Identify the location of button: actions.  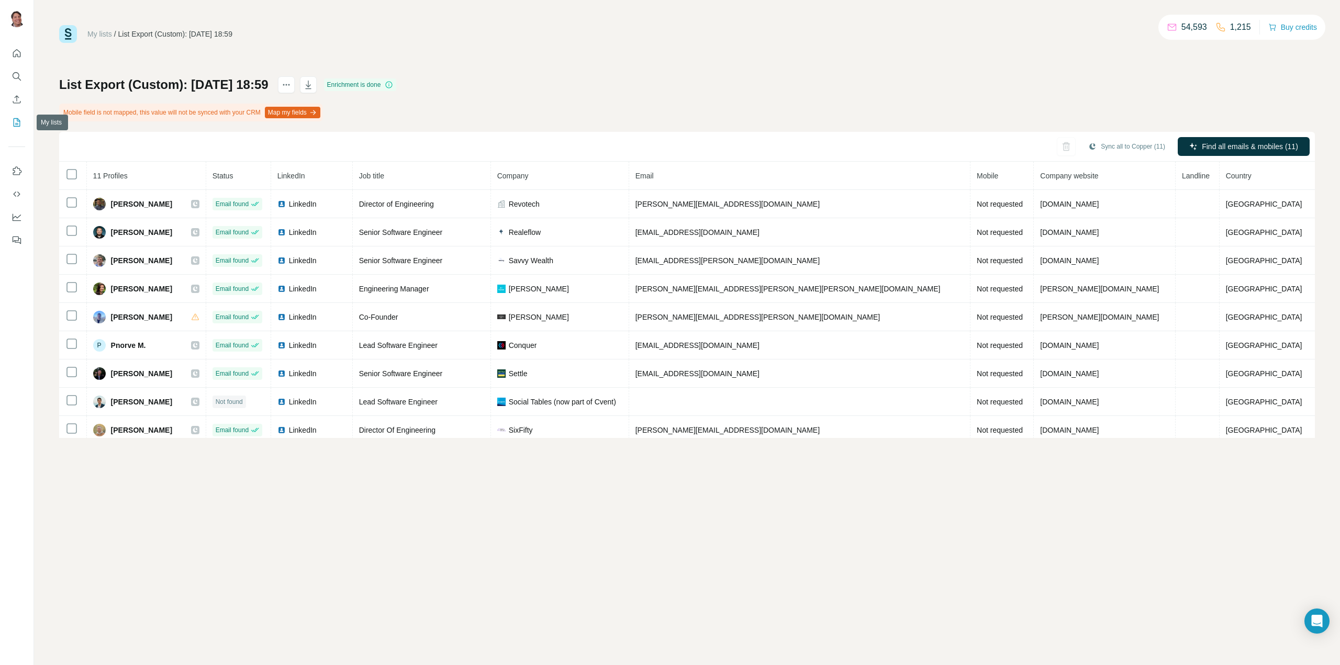
(286, 85).